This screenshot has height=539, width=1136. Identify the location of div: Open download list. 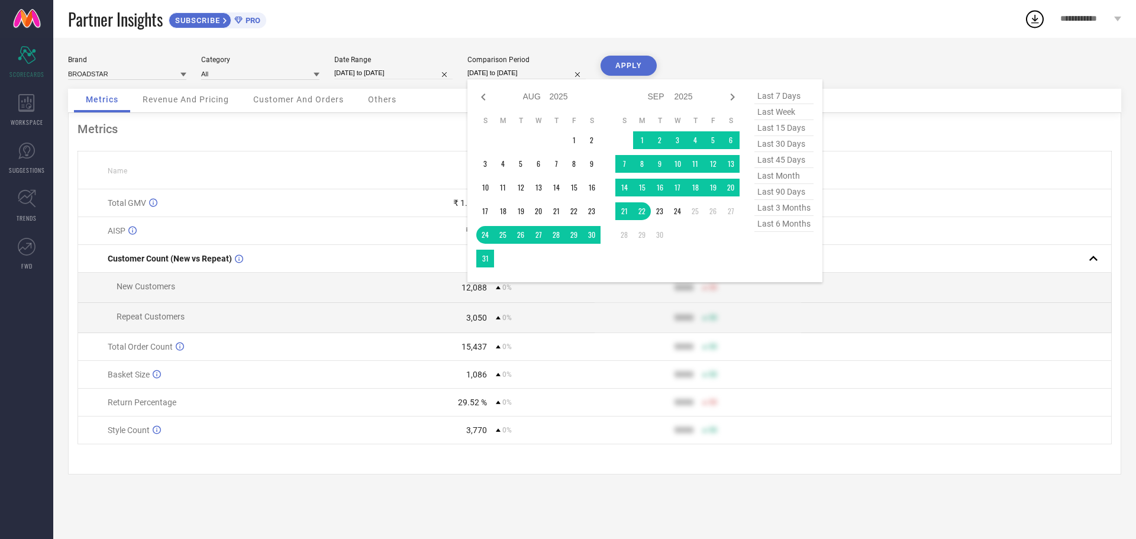
(1035, 19).